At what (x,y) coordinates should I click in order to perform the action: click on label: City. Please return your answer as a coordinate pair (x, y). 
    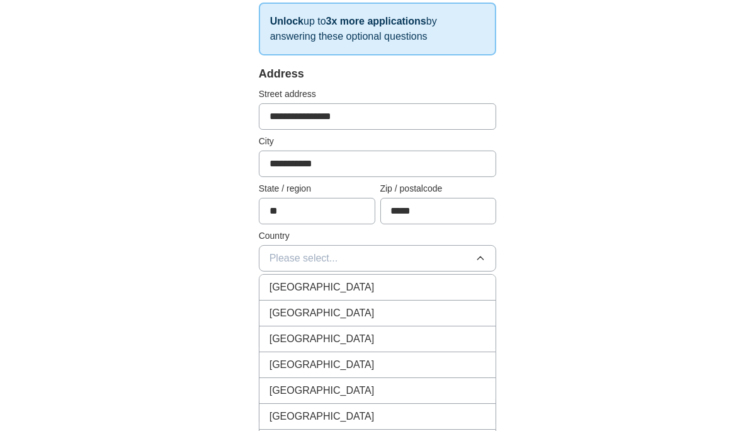
    Looking at the image, I should click on (378, 141).